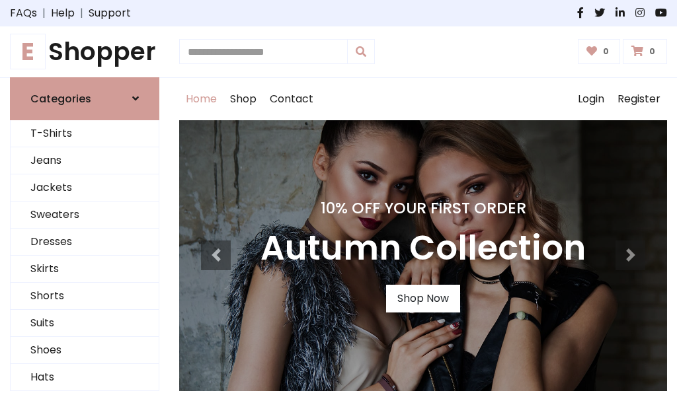 Image resolution: width=677 pixels, height=399 pixels. I want to click on a: Home, so click(201, 99).